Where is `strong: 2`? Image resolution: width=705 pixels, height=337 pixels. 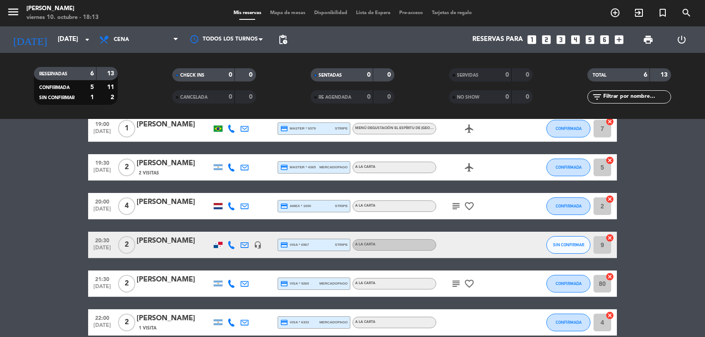 strong: 2 is located at coordinates (113, 97).